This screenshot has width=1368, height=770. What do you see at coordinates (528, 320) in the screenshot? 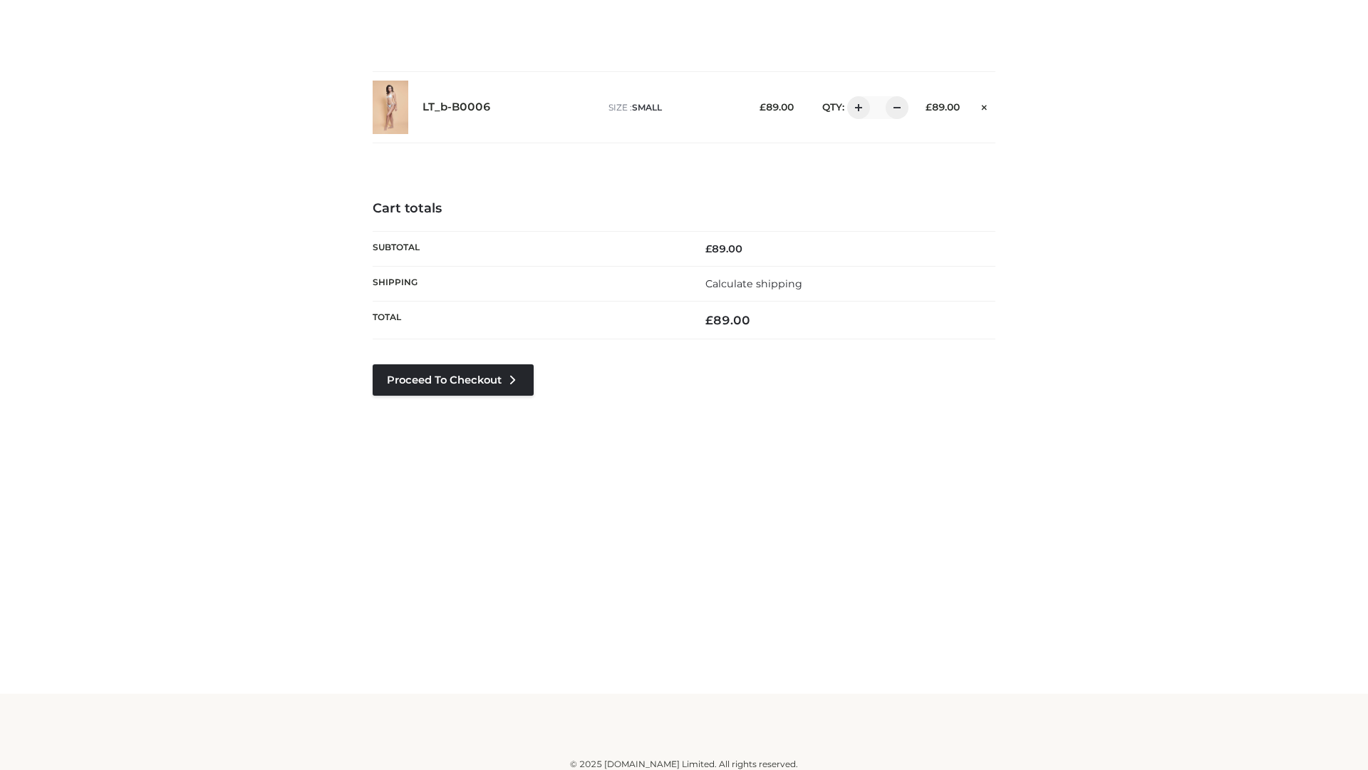
I see `th: Total` at bounding box center [528, 320].